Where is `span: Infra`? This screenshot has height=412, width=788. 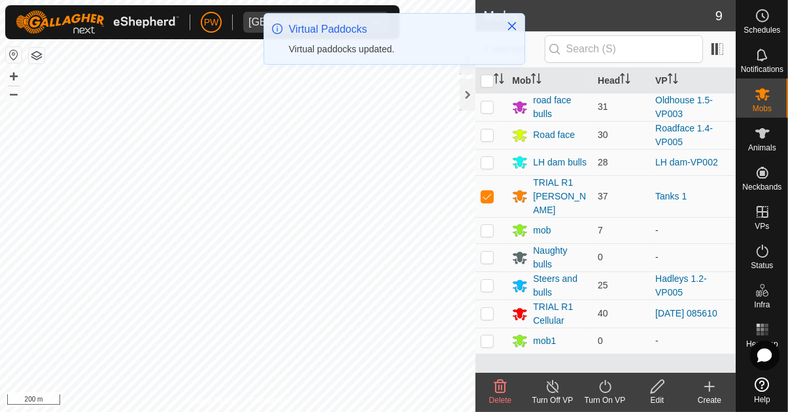 span: Infra is located at coordinates (762, 305).